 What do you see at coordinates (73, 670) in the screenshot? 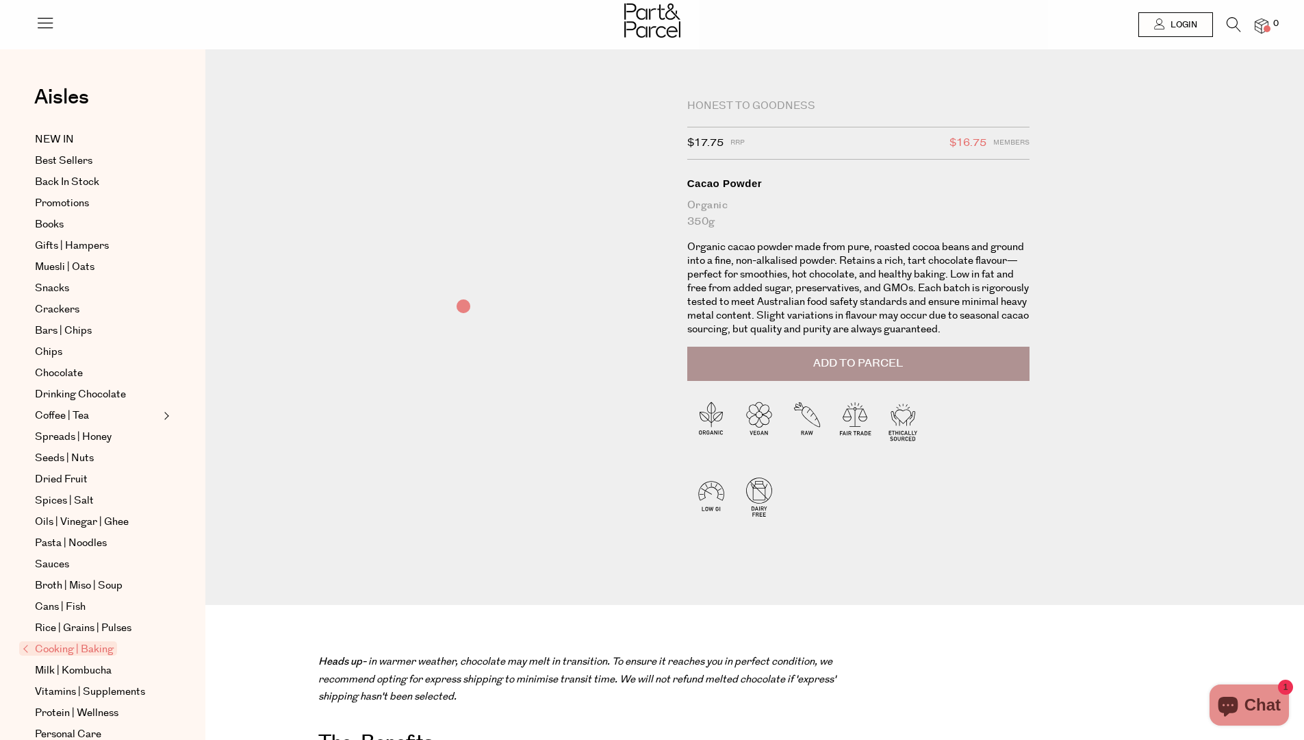
I see `span: Milk | Kombucha` at bounding box center [73, 670].